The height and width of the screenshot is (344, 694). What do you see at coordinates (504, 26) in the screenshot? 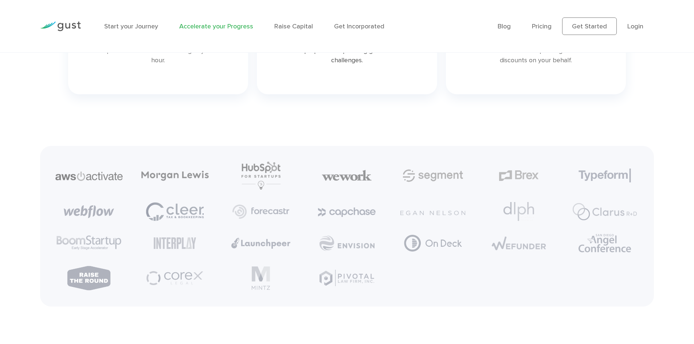
I see `a: Blog` at bounding box center [504, 26].